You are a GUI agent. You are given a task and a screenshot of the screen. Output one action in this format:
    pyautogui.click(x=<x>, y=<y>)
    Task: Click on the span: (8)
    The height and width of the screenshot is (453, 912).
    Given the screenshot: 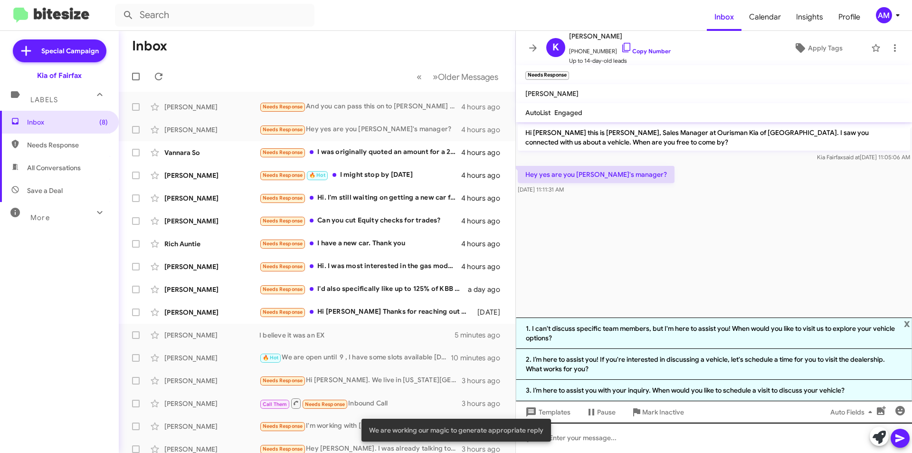 What is the action you would take?
    pyautogui.click(x=104, y=122)
    